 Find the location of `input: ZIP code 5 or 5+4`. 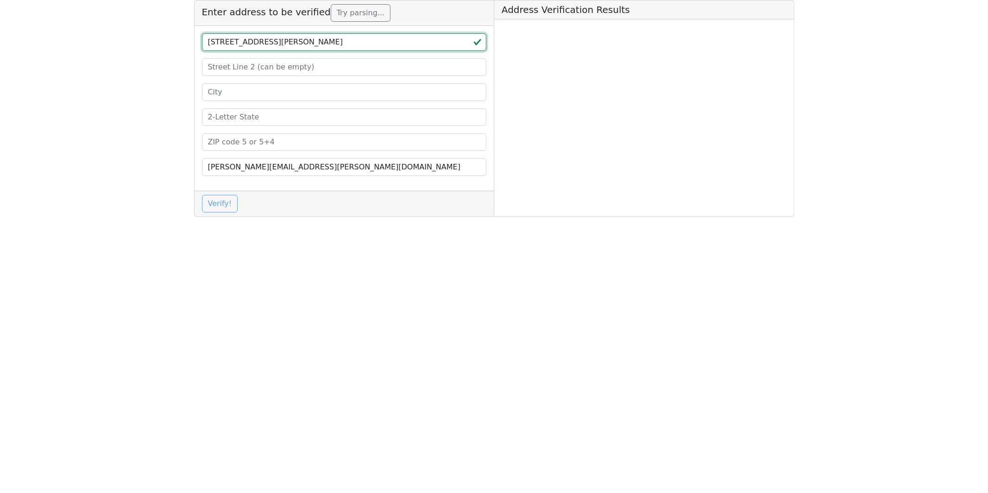

input: ZIP code 5 or 5+4 is located at coordinates (344, 142).